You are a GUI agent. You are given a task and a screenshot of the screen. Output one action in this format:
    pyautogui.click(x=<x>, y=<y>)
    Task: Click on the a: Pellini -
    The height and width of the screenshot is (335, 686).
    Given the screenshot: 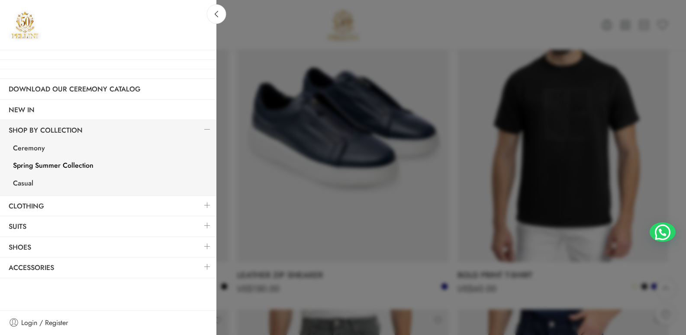 What is the action you would take?
    pyautogui.click(x=25, y=25)
    